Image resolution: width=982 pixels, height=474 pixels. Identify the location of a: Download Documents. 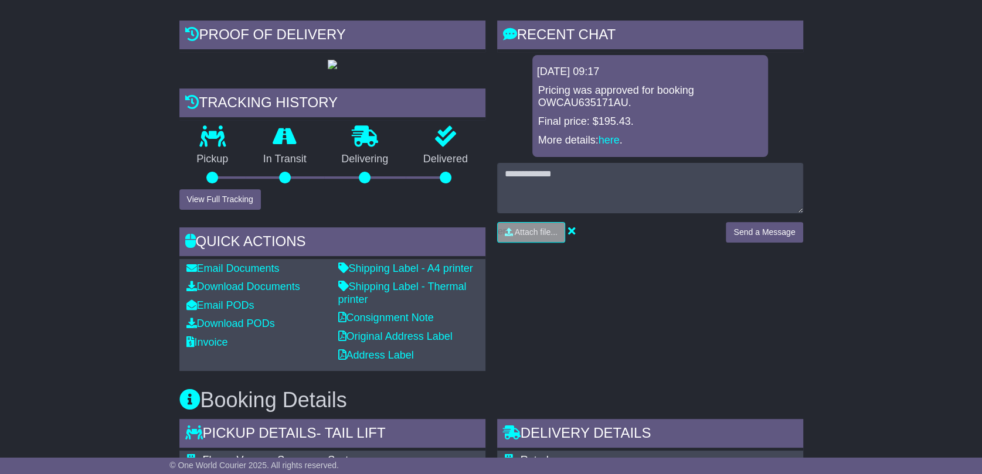
(243, 287).